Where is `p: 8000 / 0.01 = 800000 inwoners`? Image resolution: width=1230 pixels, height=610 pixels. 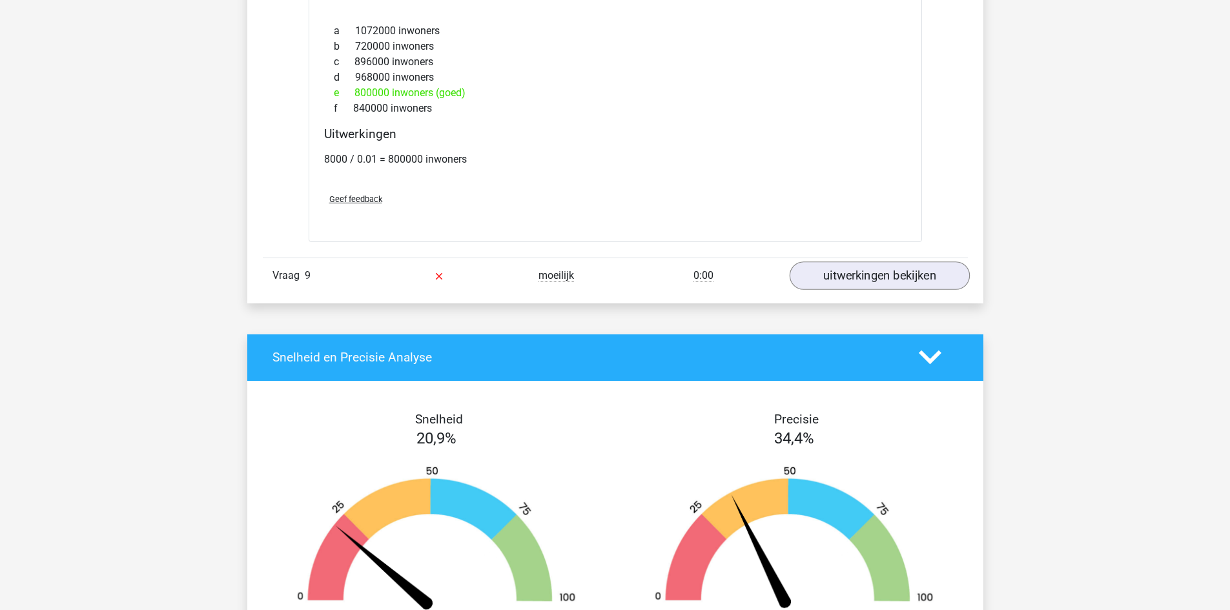
p: 8000 / 0.01 = 800000 inwoners is located at coordinates (616, 160).